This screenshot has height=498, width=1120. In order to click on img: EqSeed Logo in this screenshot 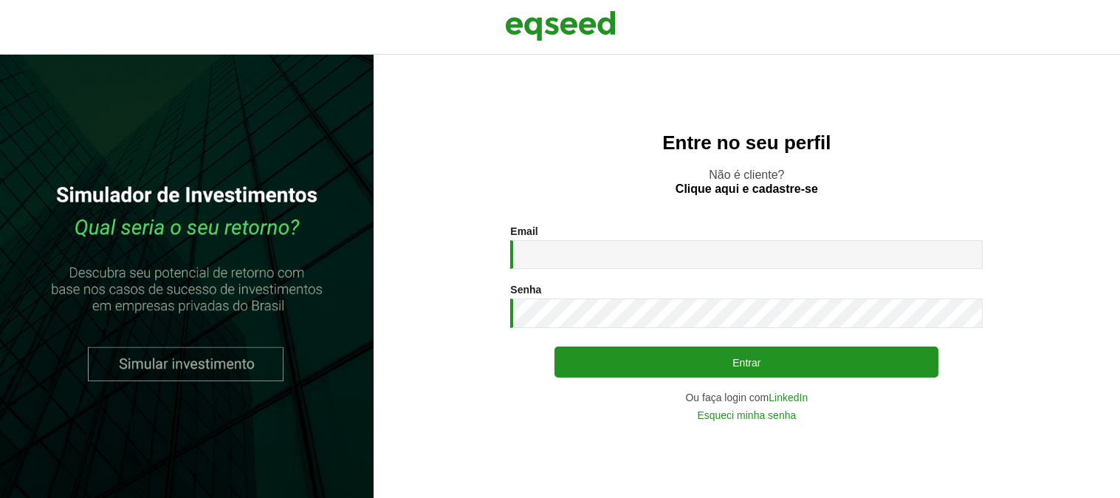, I will do `click(560, 26)`.